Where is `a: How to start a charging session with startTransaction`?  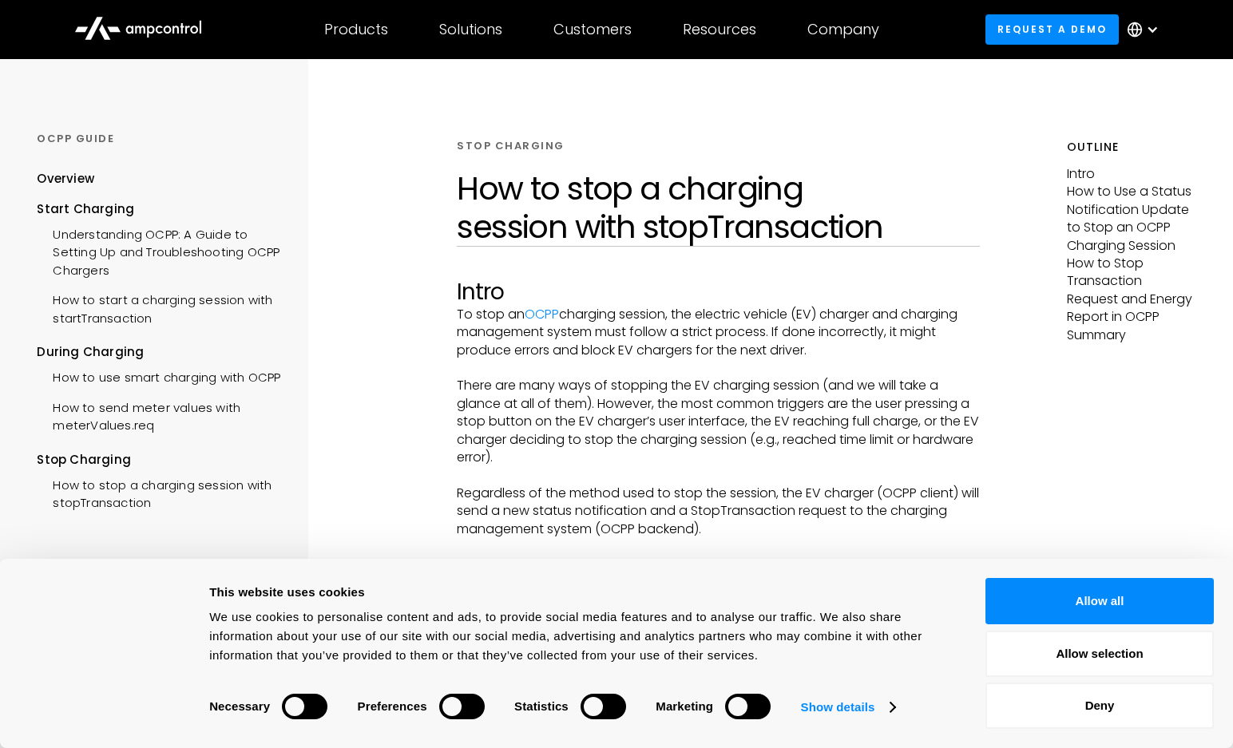
a: How to start a charging session with startTransaction is located at coordinates (160, 307).